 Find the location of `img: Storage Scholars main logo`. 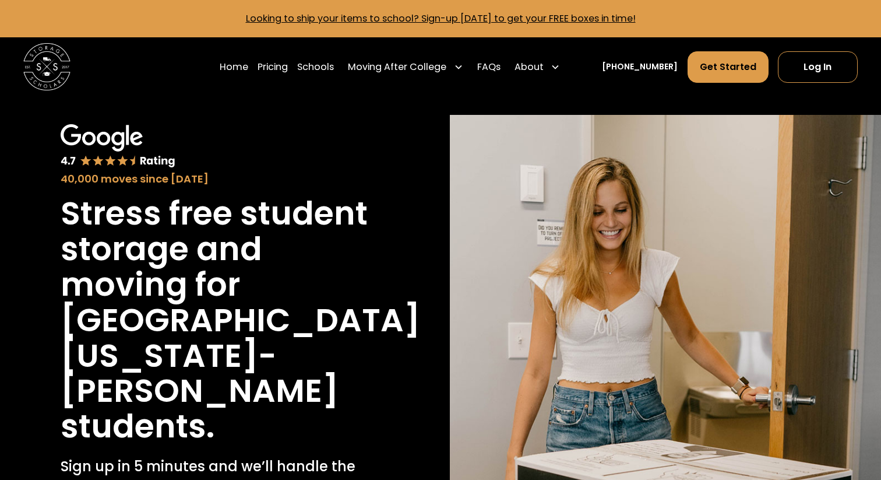

img: Storage Scholars main logo is located at coordinates (47, 66).